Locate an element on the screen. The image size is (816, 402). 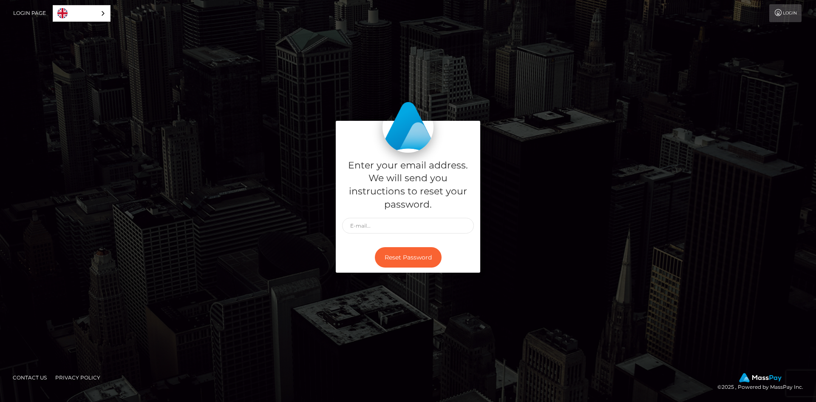
a: English is located at coordinates (82, 13).